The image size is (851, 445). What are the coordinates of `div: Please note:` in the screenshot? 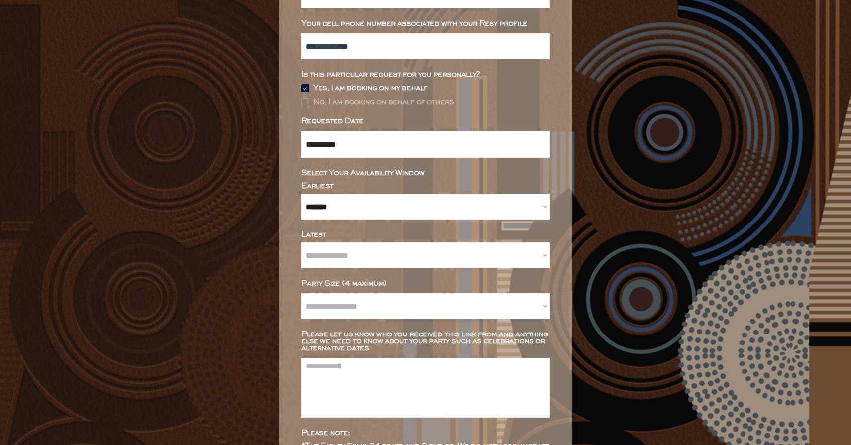 It's located at (425, 433).